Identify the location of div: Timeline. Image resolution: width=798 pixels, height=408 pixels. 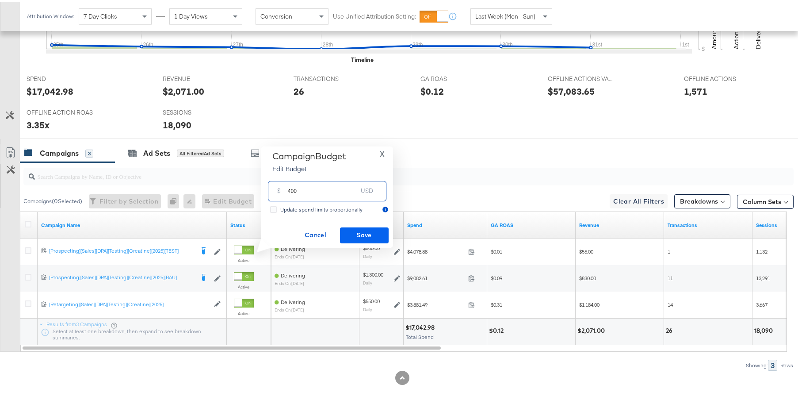
(363, 58).